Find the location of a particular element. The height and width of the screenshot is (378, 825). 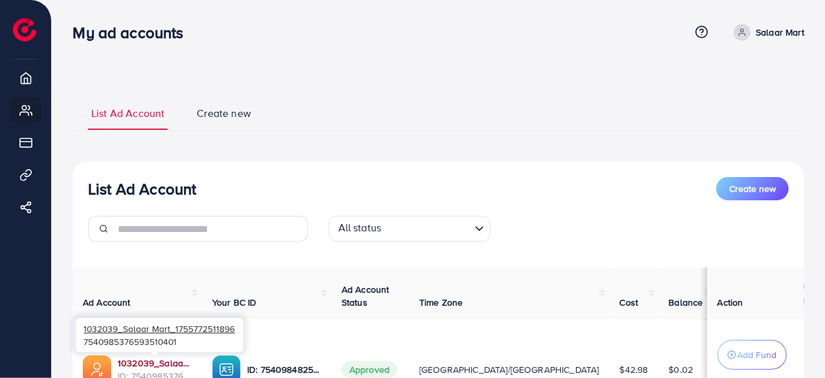

button: Add Fund is located at coordinates (752, 355).